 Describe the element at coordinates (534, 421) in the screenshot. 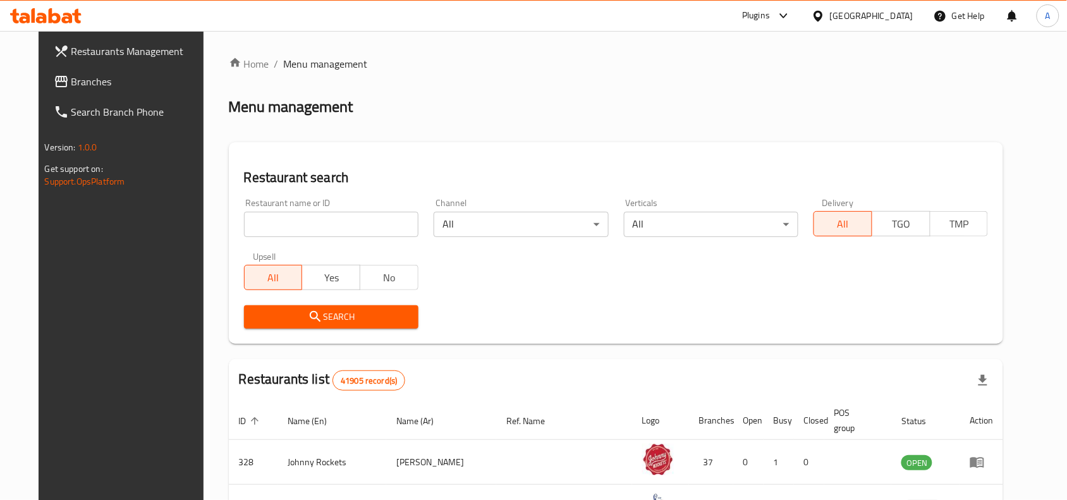

I see `span: Ref. Name` at that location.